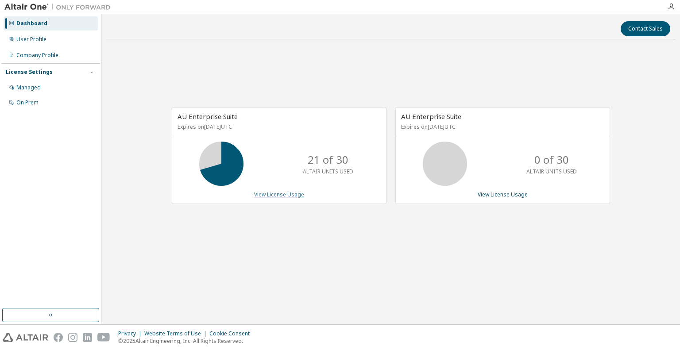 The width and height of the screenshot is (680, 350). What do you see at coordinates (551, 160) in the screenshot?
I see `p: 0 of 30` at bounding box center [551, 160].